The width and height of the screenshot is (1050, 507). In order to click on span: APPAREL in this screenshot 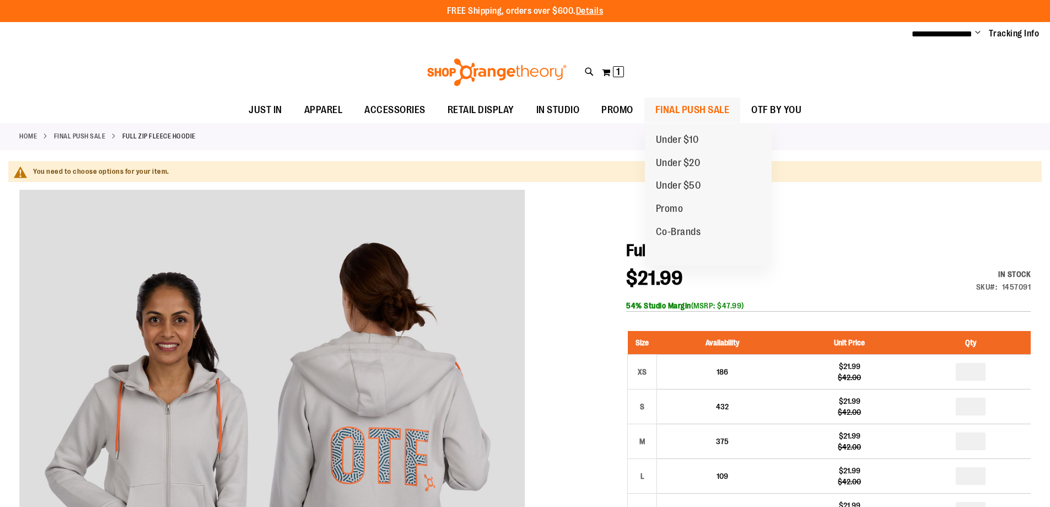, I will do `click(324, 110)`.